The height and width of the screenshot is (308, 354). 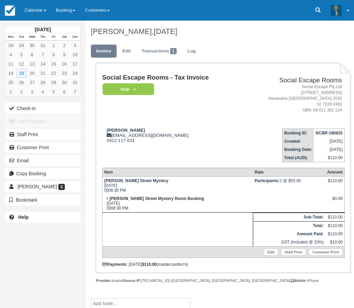 I want to click on h2: Social Escape Rooms, so click(x=293, y=80).